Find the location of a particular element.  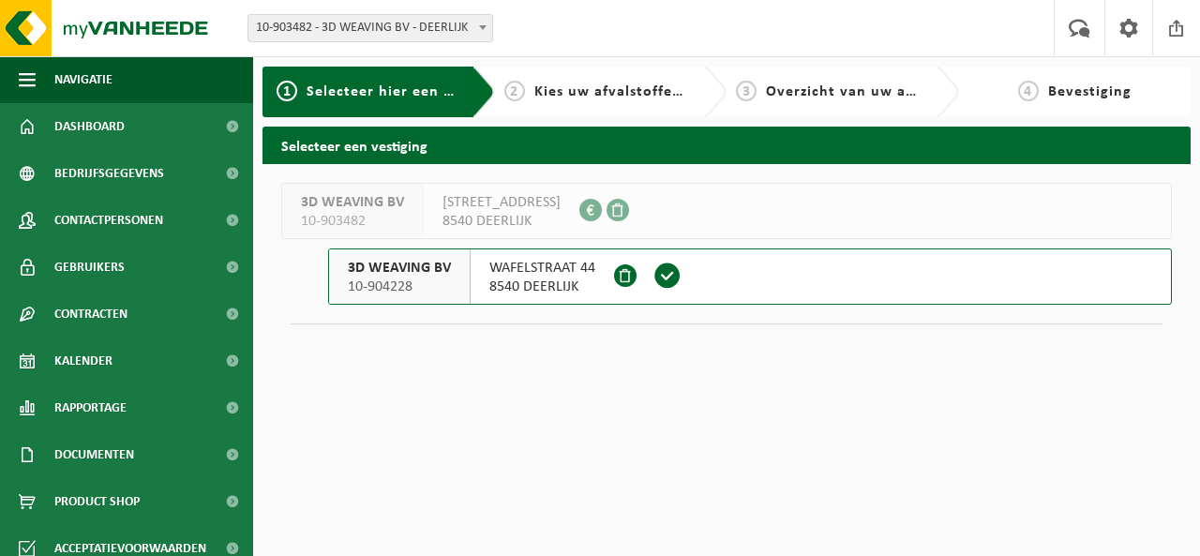

span: 1 is located at coordinates (287, 91).